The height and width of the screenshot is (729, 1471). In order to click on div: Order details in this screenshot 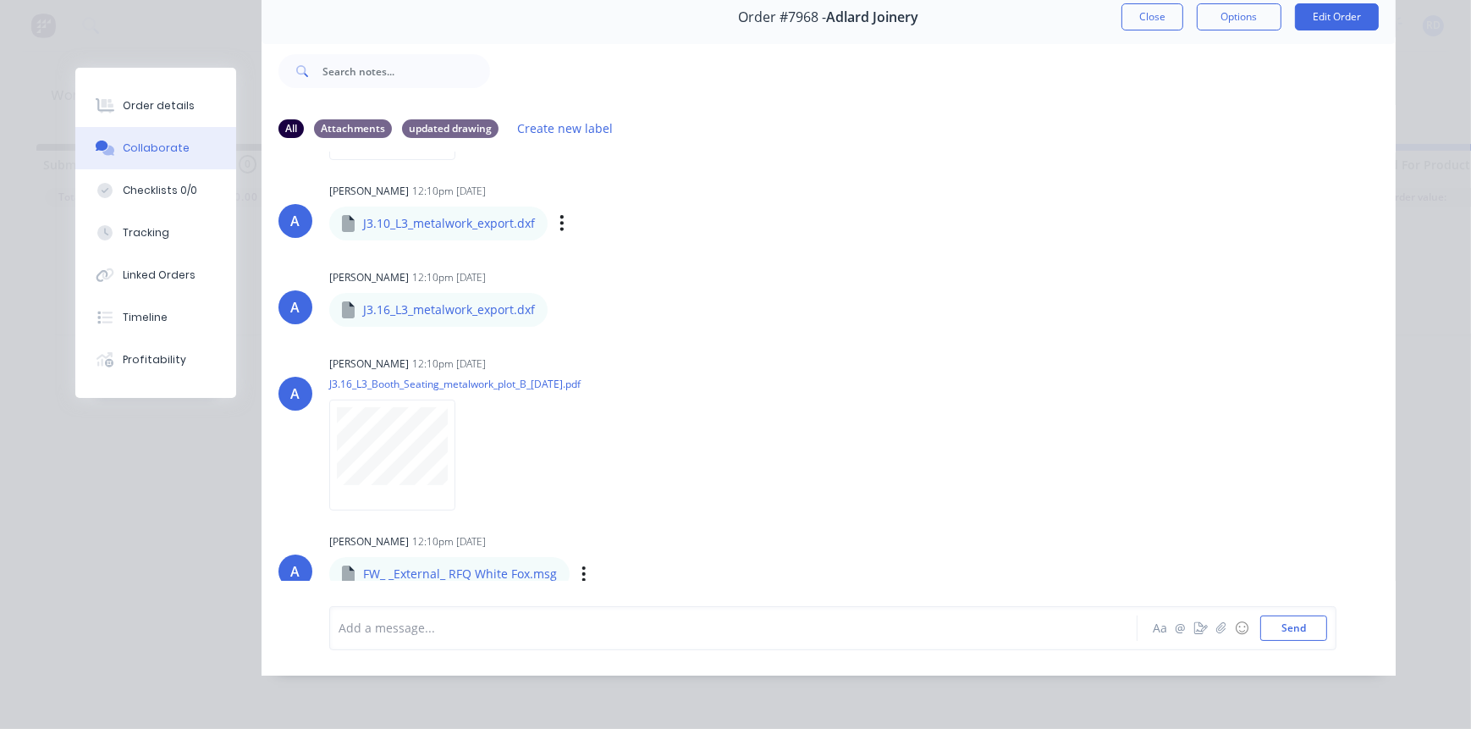, I will do `click(158, 106)`.